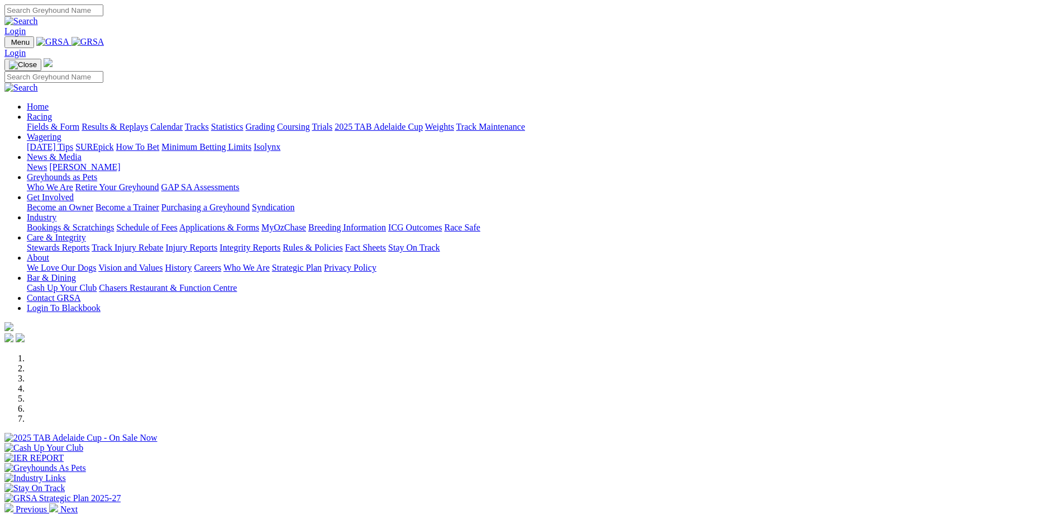 Image resolution: width=1064 pixels, height=514 pixels. What do you see at coordinates (20, 42) in the screenshot?
I see `span: Menu` at bounding box center [20, 42].